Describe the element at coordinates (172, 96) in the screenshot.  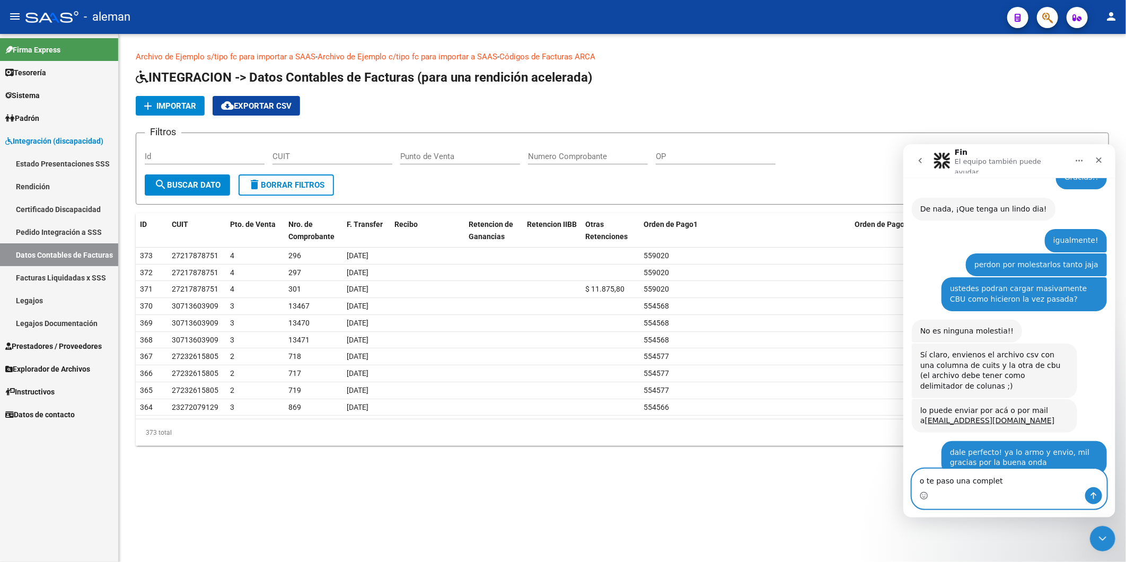
I see `div: igualmente!` at that location.